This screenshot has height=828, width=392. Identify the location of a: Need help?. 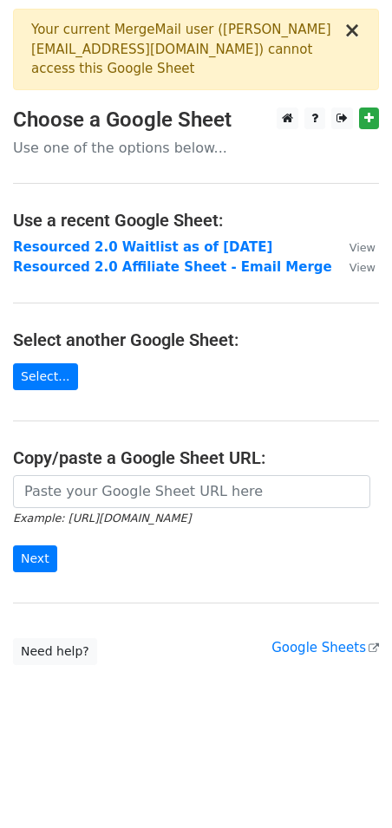
(55, 651).